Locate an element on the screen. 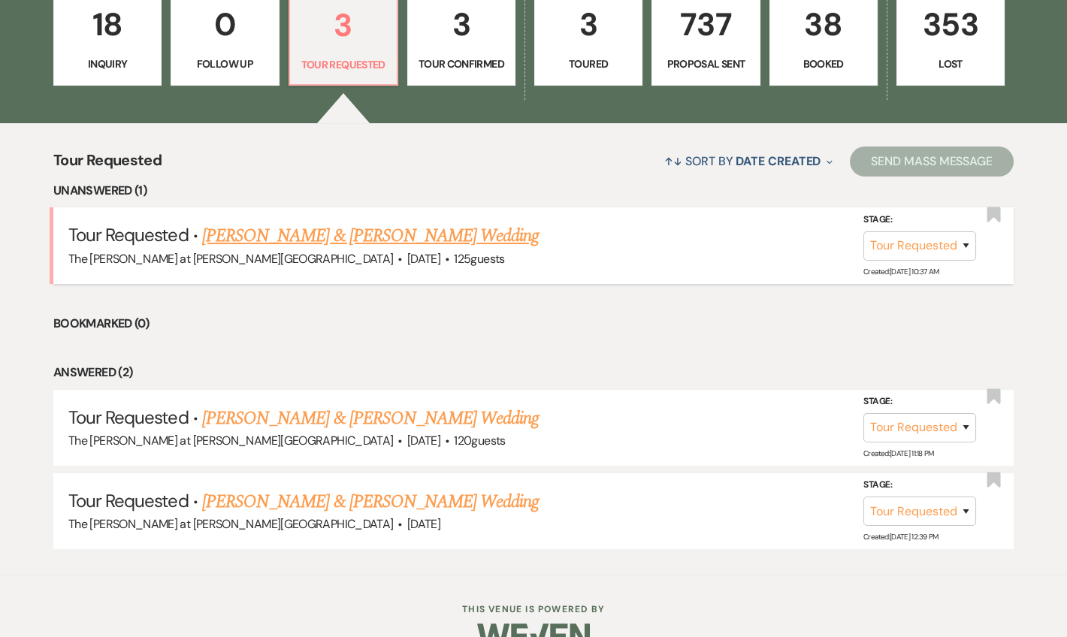 This screenshot has height=637, width=1067. li: Unanswered (1) is located at coordinates (534, 191).